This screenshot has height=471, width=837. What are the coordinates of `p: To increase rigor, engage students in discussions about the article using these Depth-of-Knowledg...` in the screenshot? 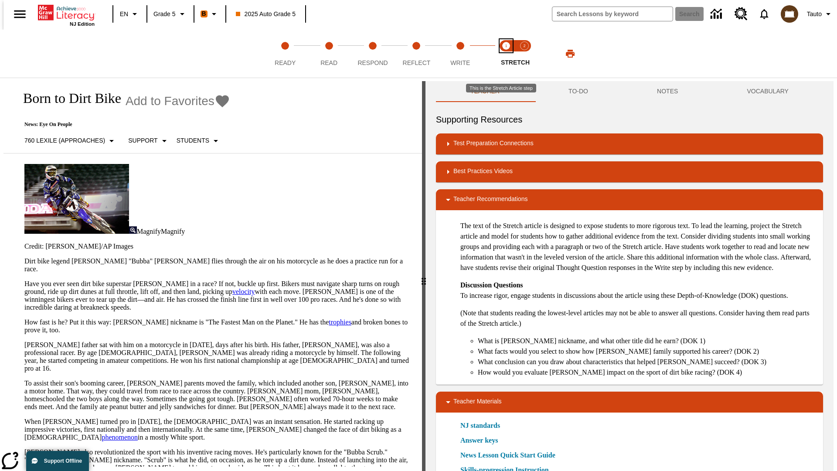 It's located at (638, 290).